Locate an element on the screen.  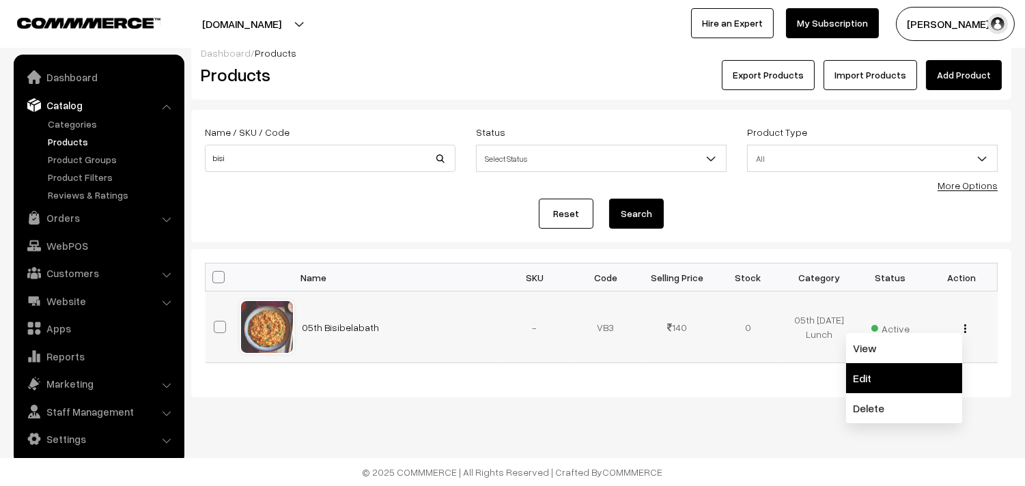
a: Delete is located at coordinates (904, 408).